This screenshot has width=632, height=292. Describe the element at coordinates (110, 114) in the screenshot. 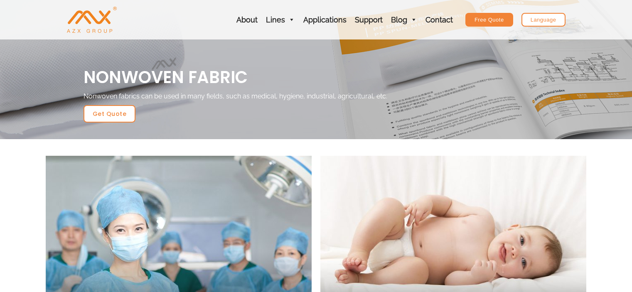

I see `a: Get Quote` at that location.